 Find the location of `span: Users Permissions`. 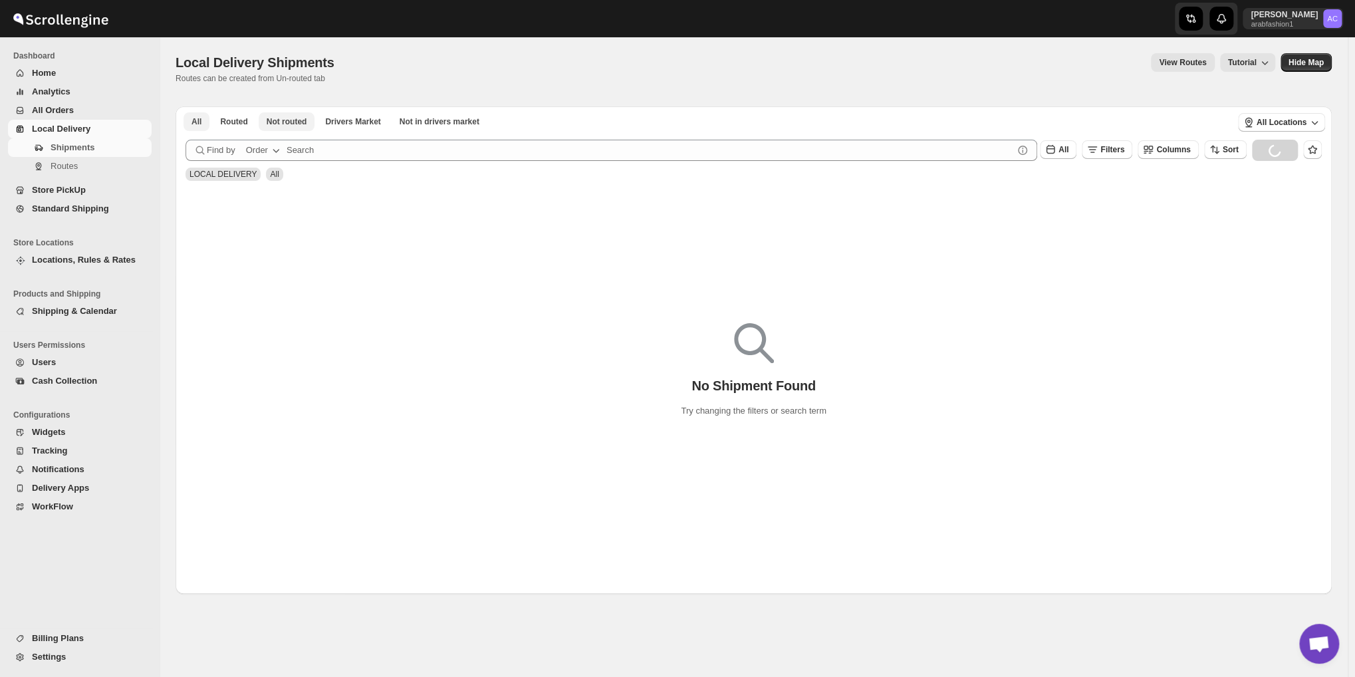

span: Users Permissions is located at coordinates (83, 345).